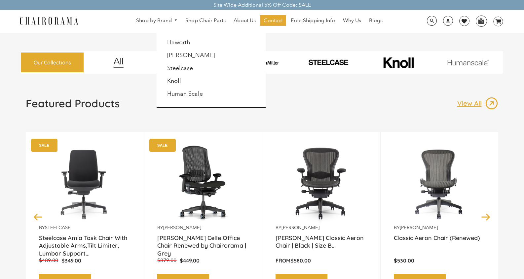 This screenshot has width=524, height=279. I want to click on button: Previous, so click(38, 217).